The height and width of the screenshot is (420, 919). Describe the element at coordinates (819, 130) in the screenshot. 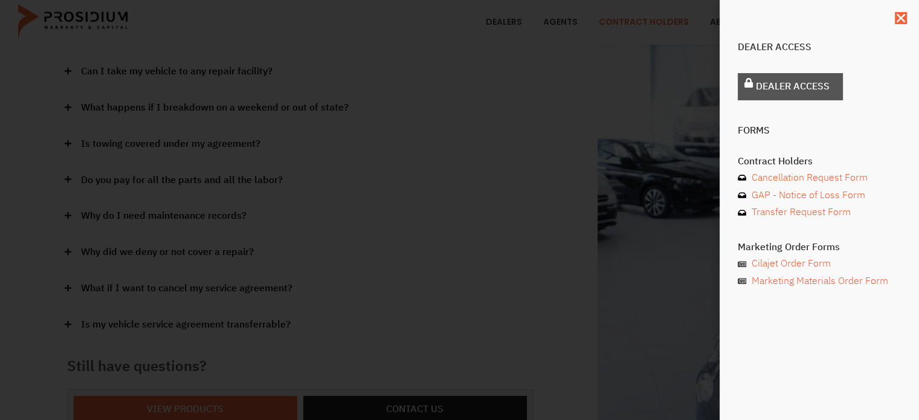

I see `h4: Forms` at that location.